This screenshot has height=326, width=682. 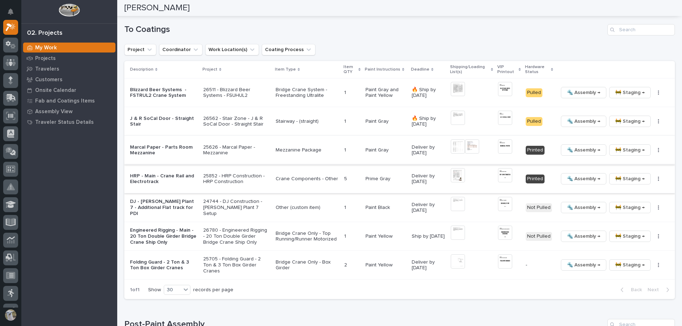 I want to click on div: Printed, so click(x=535, y=179).